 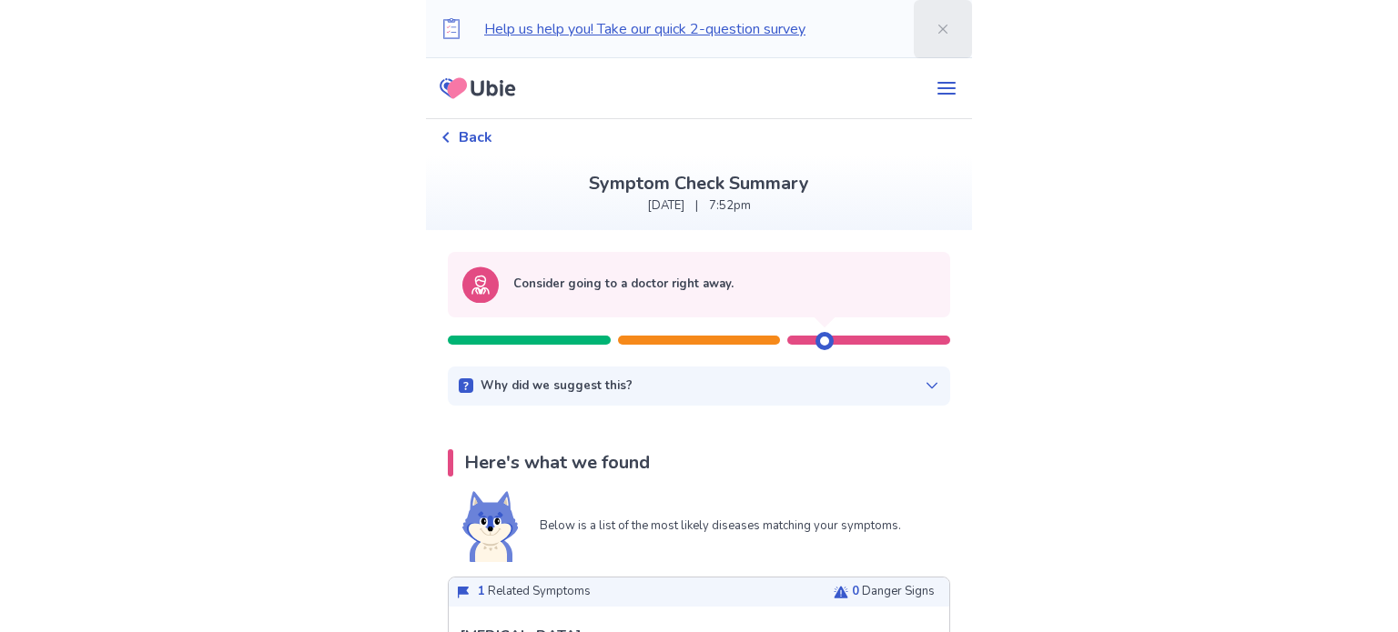 I want to click on p: Here's what we found, so click(x=557, y=463).